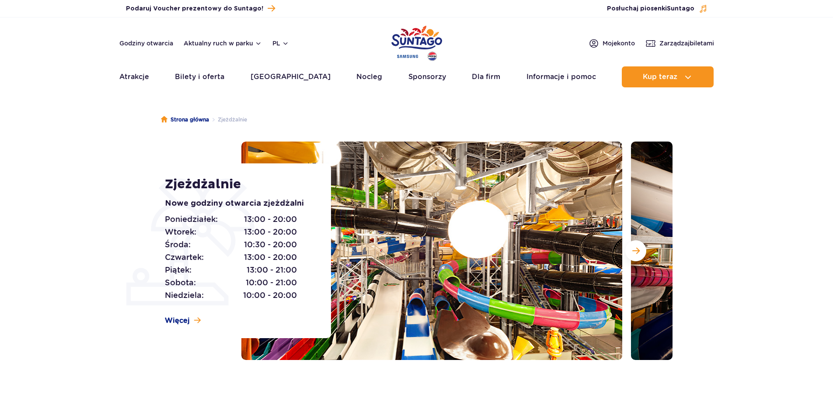  I want to click on span: Moje konto, so click(619, 43).